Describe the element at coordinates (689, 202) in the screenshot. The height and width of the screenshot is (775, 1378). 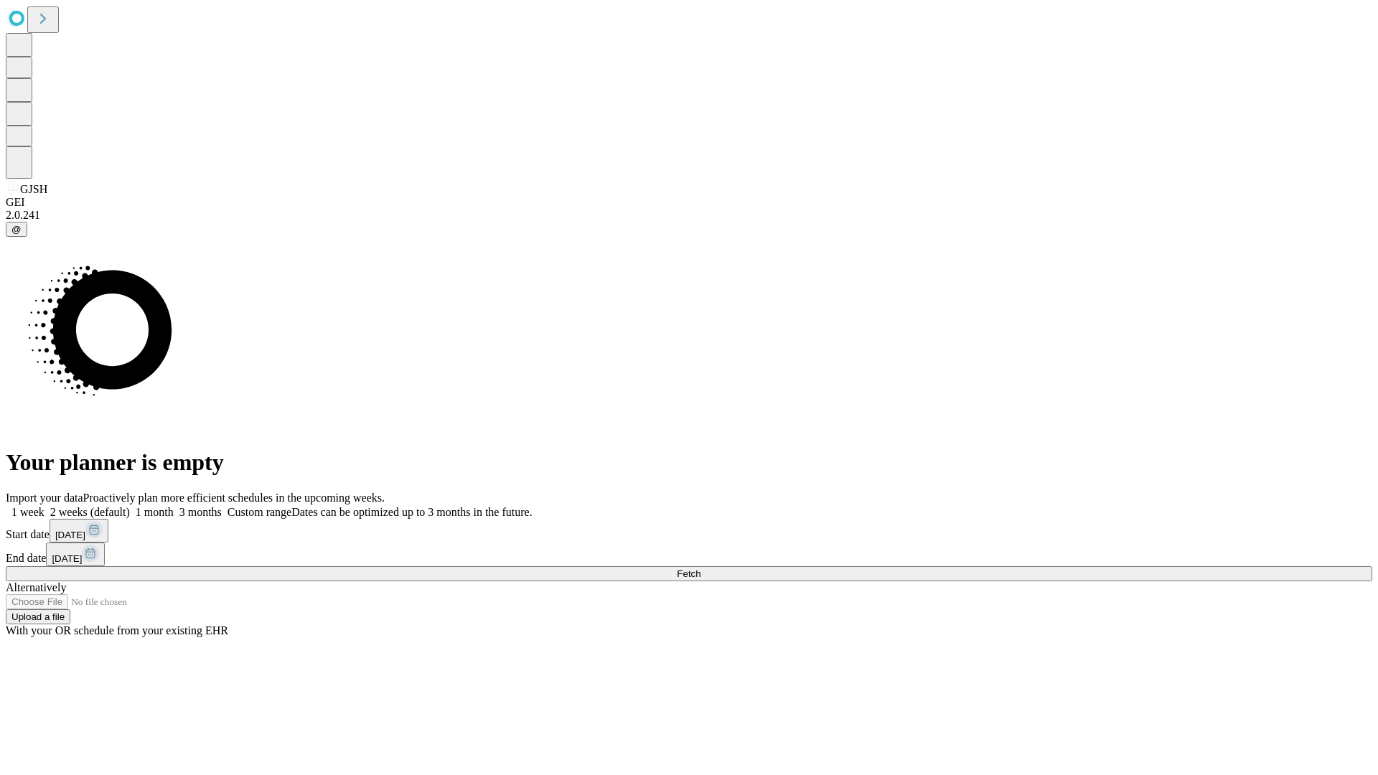
I see `div: GEI` at that location.